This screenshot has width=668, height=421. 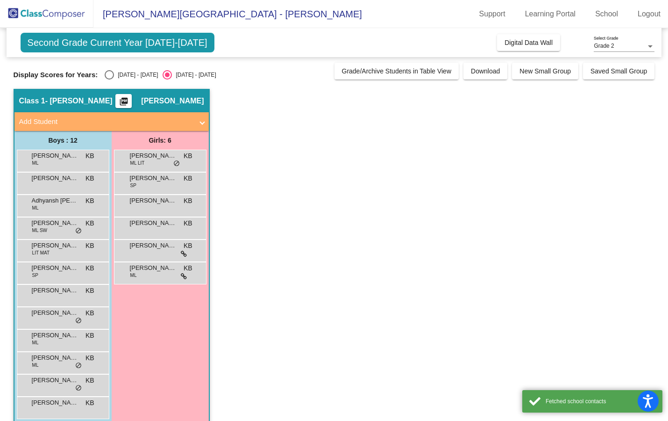 I want to click on span: Download, so click(x=485, y=71).